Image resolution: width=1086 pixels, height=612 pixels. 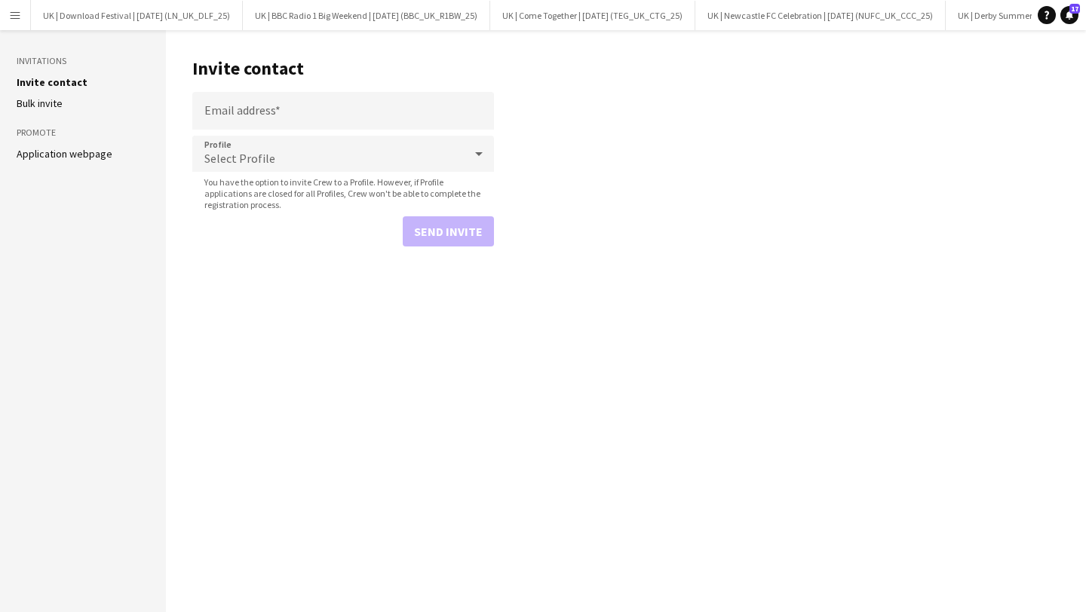 I want to click on a: Invite contact, so click(x=52, y=82).